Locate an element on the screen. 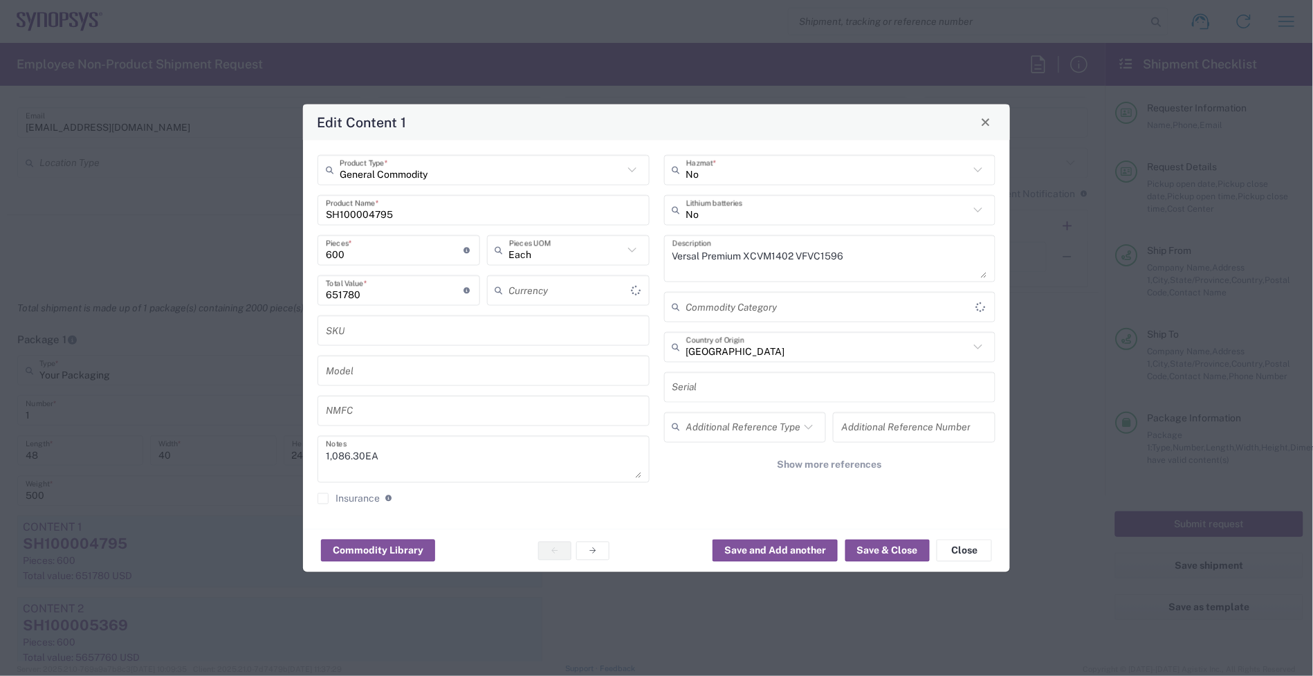 This screenshot has height=676, width=1313. h4: Edit Content 1 is located at coordinates (362, 122).